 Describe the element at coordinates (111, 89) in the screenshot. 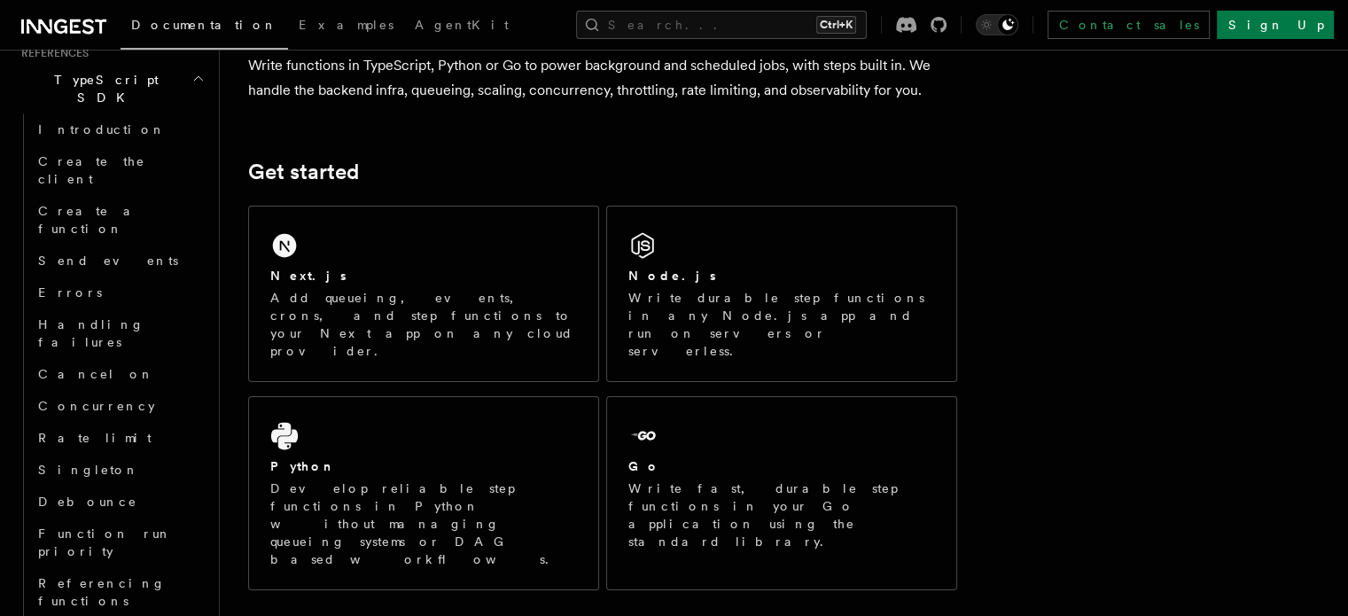

I see `button: TypeScript SDK` at that location.